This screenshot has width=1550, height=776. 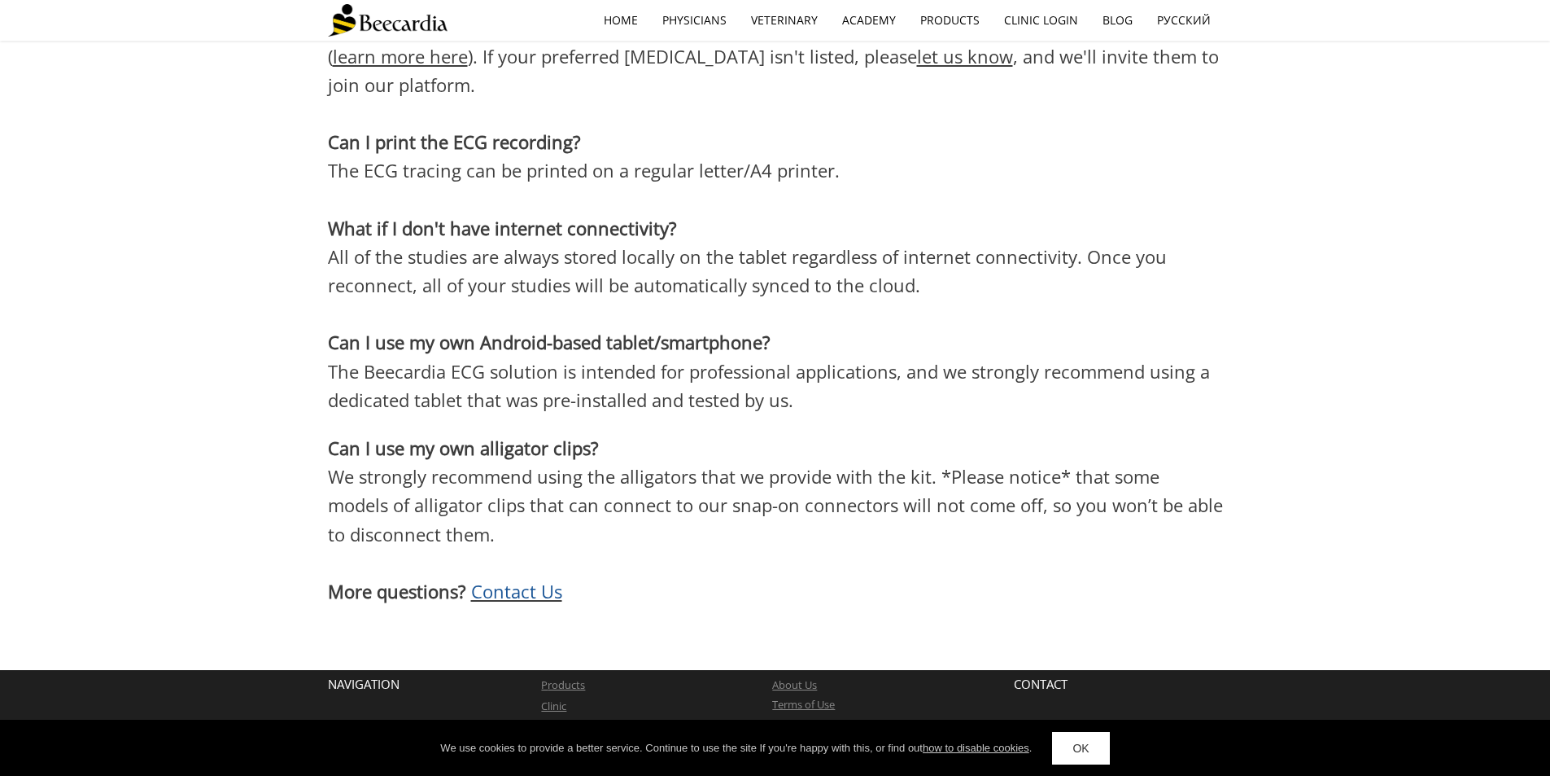 What do you see at coordinates (1184, 20) in the screenshot?
I see `a: Русский` at bounding box center [1184, 20].